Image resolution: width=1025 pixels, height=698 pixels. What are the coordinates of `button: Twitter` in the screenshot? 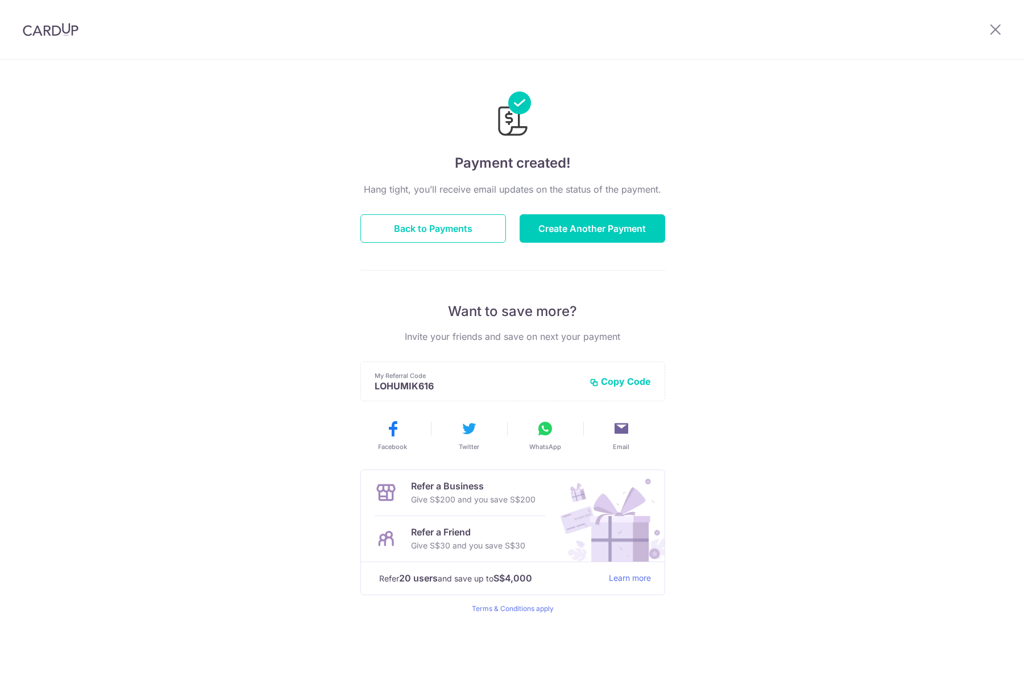 It's located at (469, 435).